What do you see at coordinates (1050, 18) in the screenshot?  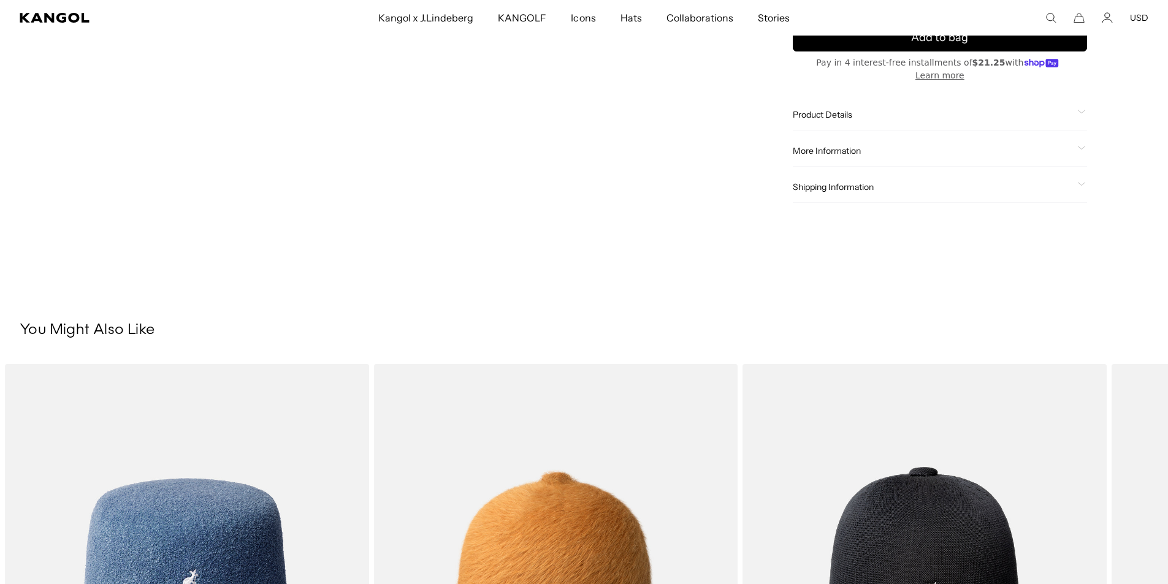 I see `summary: Search here` at bounding box center [1050, 18].